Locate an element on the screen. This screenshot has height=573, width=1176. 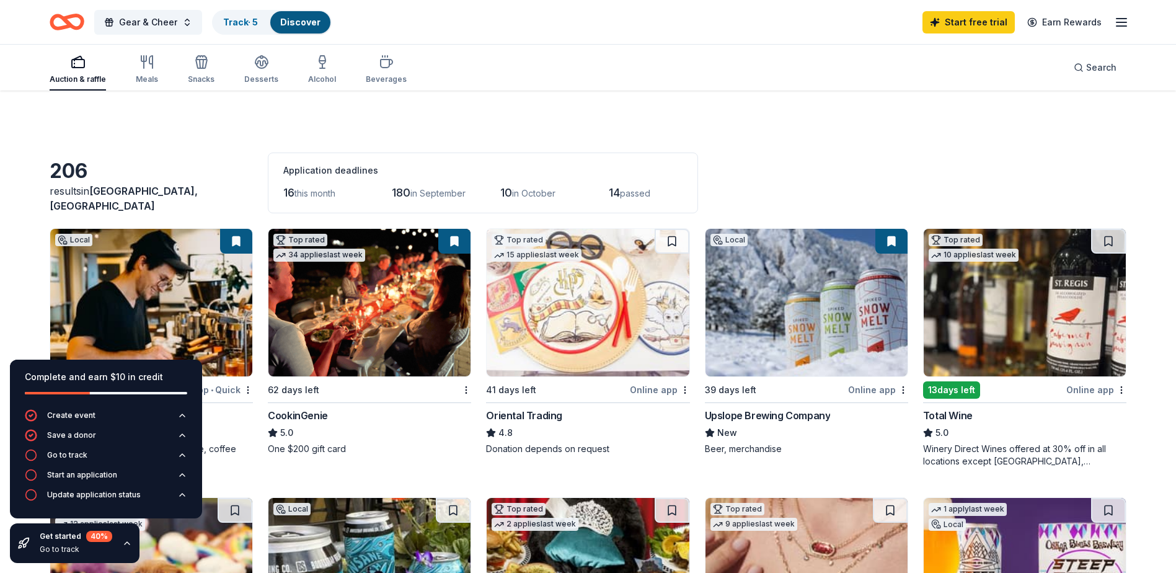
a: Start free trial is located at coordinates (968, 22).